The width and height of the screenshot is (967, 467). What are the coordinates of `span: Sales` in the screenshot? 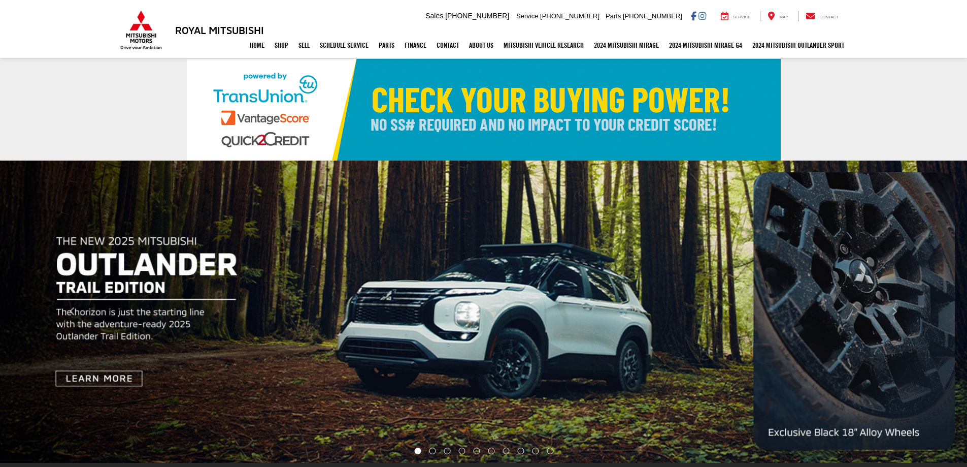 It's located at (434, 16).